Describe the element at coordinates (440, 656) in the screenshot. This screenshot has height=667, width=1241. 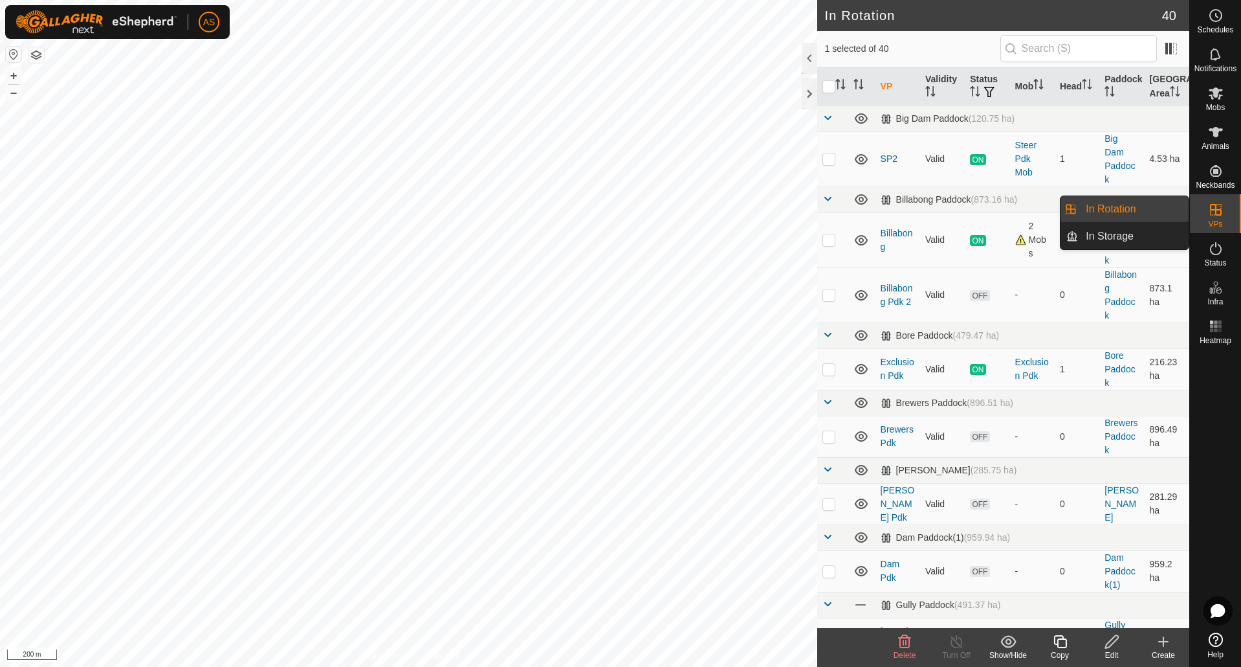
I see `a: Contact Us` at that location.